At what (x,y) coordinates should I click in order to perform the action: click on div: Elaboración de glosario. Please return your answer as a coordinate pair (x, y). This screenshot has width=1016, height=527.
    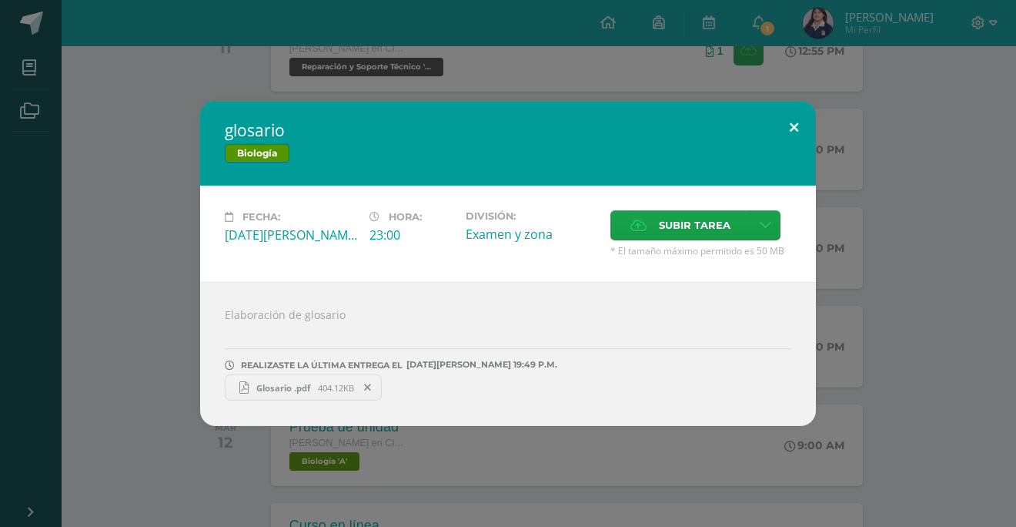
    Looking at the image, I should click on (508, 353).